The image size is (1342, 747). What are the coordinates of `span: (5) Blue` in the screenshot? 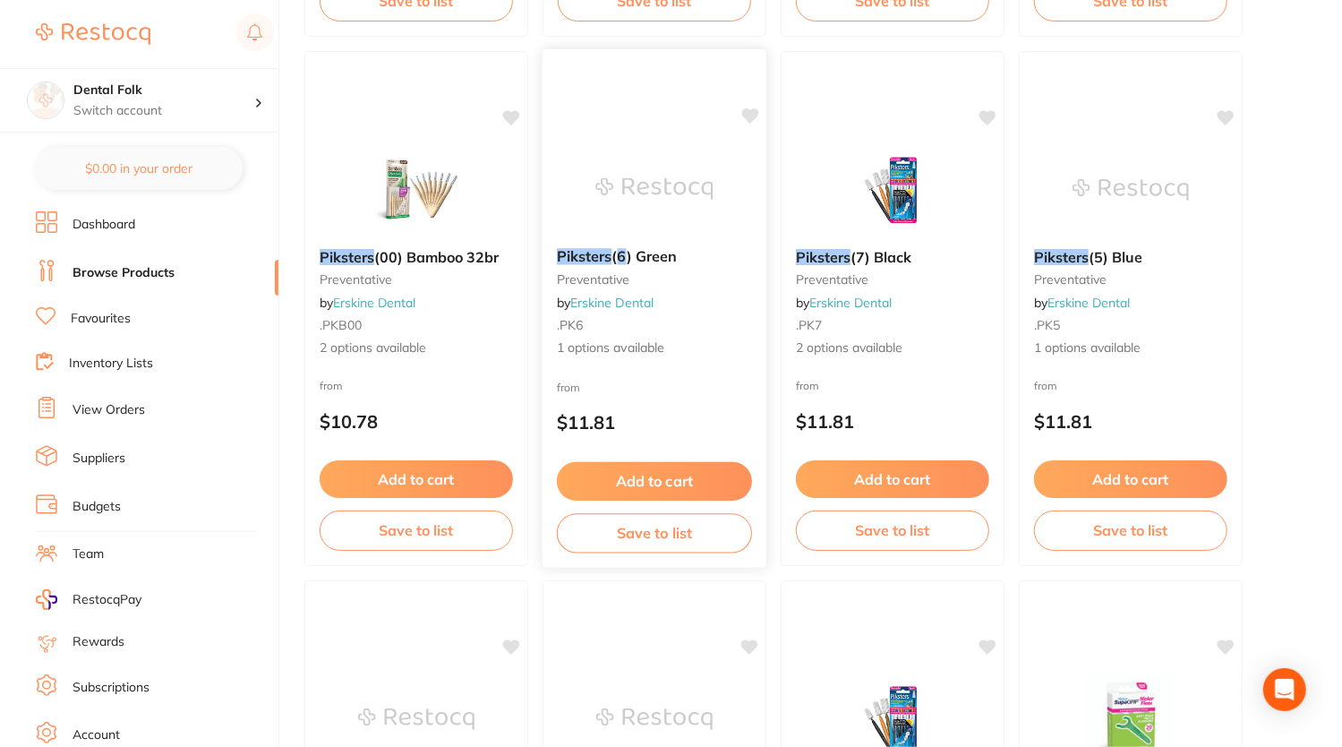 It's located at (1116, 257).